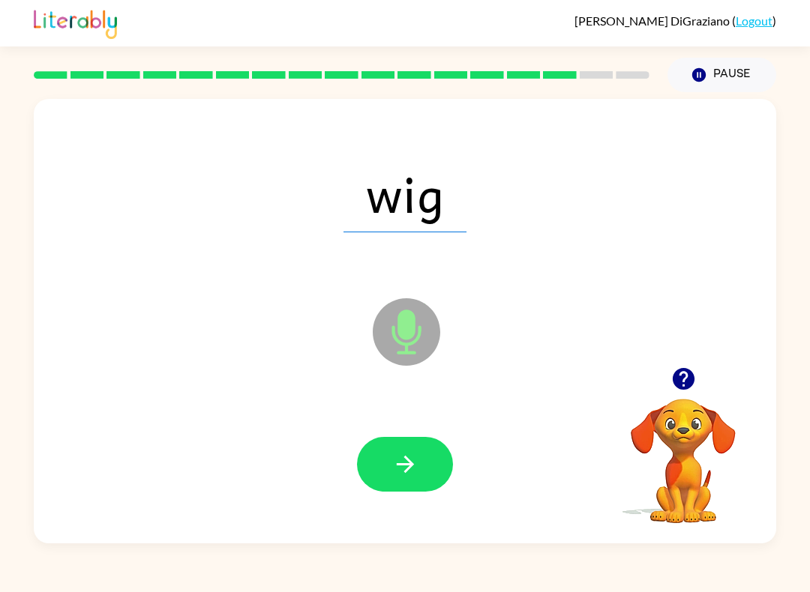 This screenshot has height=592, width=810. What do you see at coordinates (753, 20) in the screenshot?
I see `a: Logout` at bounding box center [753, 20].